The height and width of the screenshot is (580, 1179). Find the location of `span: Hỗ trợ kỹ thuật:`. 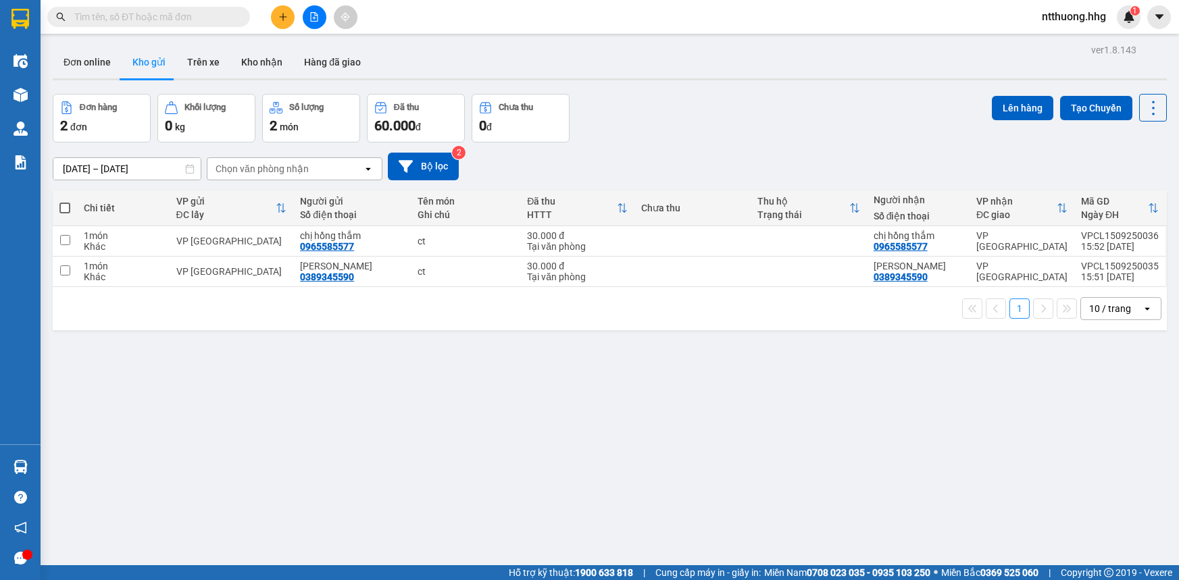

span: Hỗ trợ kỹ thuật: is located at coordinates (571, 573).